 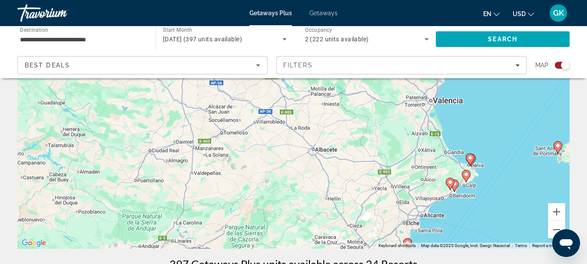 I want to click on span: Search, so click(x=503, y=39).